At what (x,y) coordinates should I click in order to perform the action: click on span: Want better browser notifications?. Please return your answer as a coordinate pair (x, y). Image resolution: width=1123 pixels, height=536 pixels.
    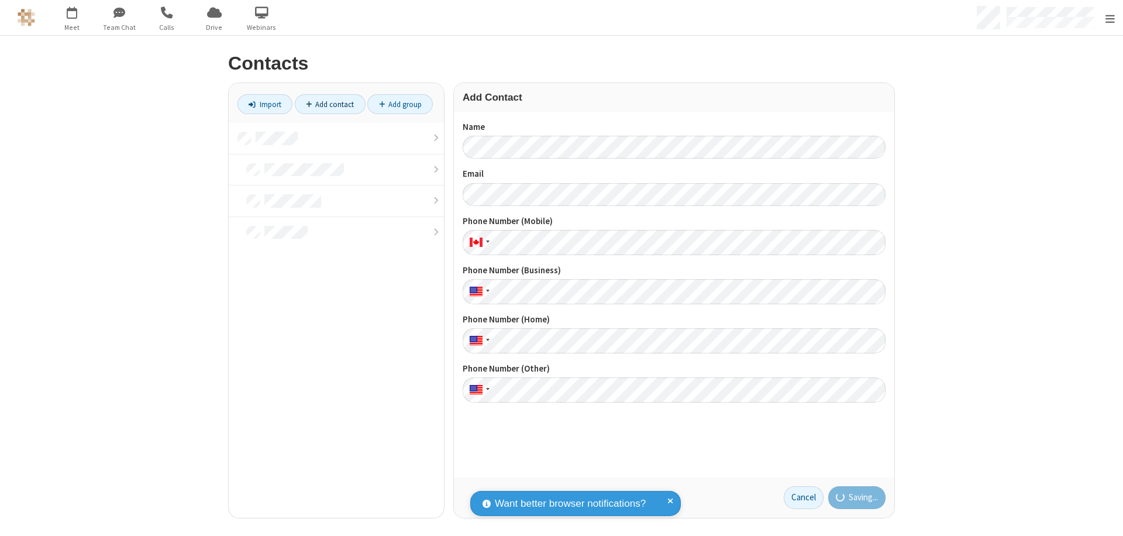
    Looking at the image, I should click on (570, 503).